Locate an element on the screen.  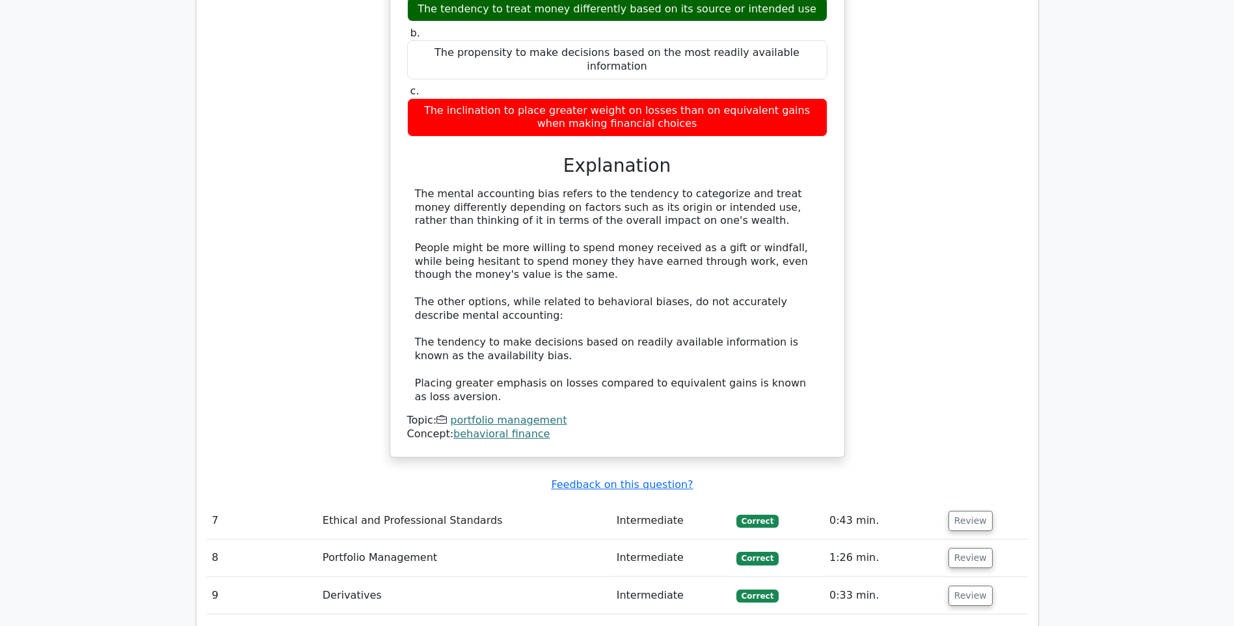
div: Topic: is located at coordinates (618, 420).